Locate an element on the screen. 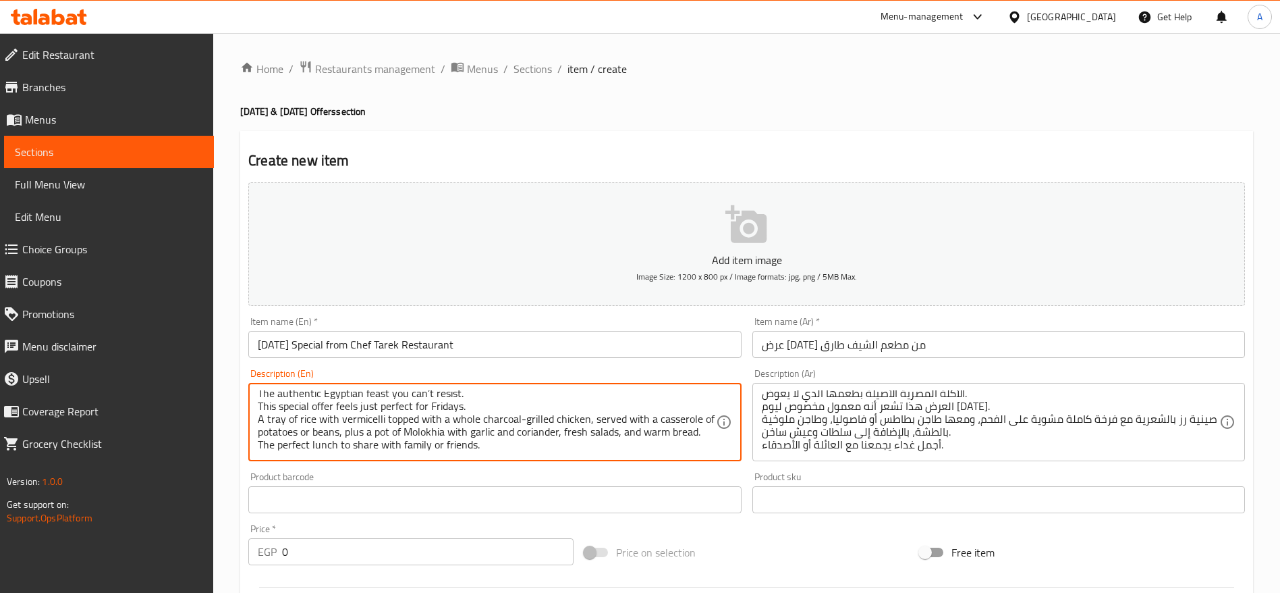 Image resolution: width=1280 pixels, height=593 pixels. a: Edit Menu is located at coordinates (109, 217).